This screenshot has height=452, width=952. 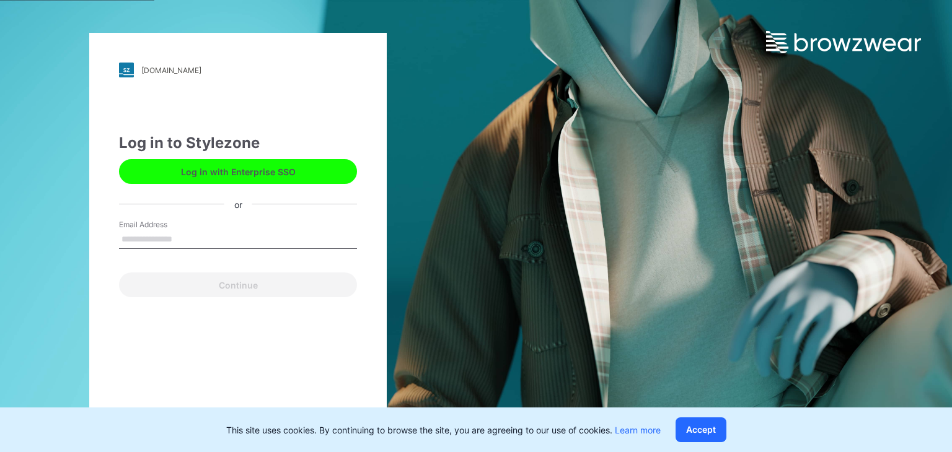 What do you see at coordinates (701, 430) in the screenshot?
I see `button: Accept` at bounding box center [701, 430].